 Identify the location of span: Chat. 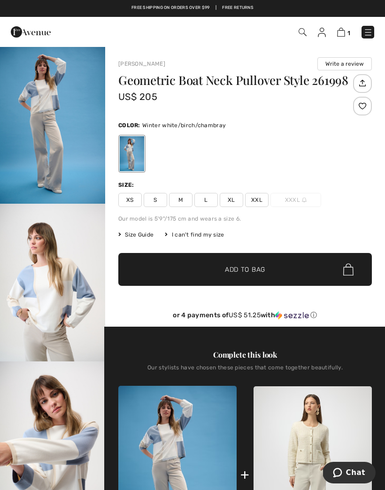
(32, 11).